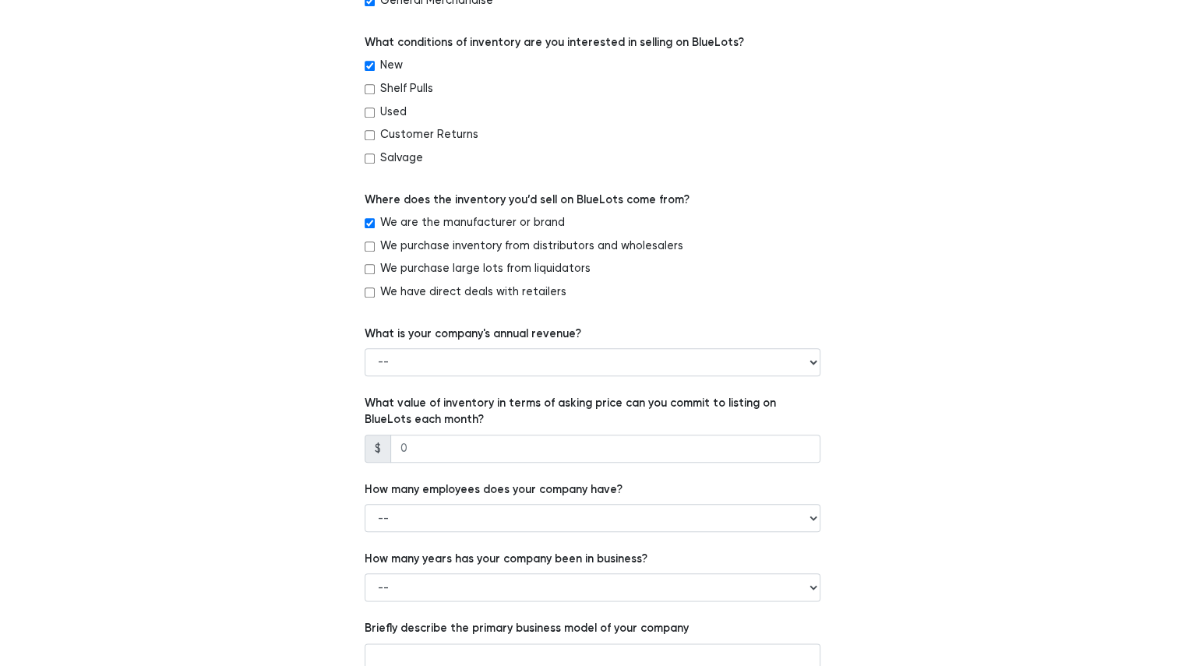  Describe the element at coordinates (401, 158) in the screenshot. I see `label: Salvage` at that location.